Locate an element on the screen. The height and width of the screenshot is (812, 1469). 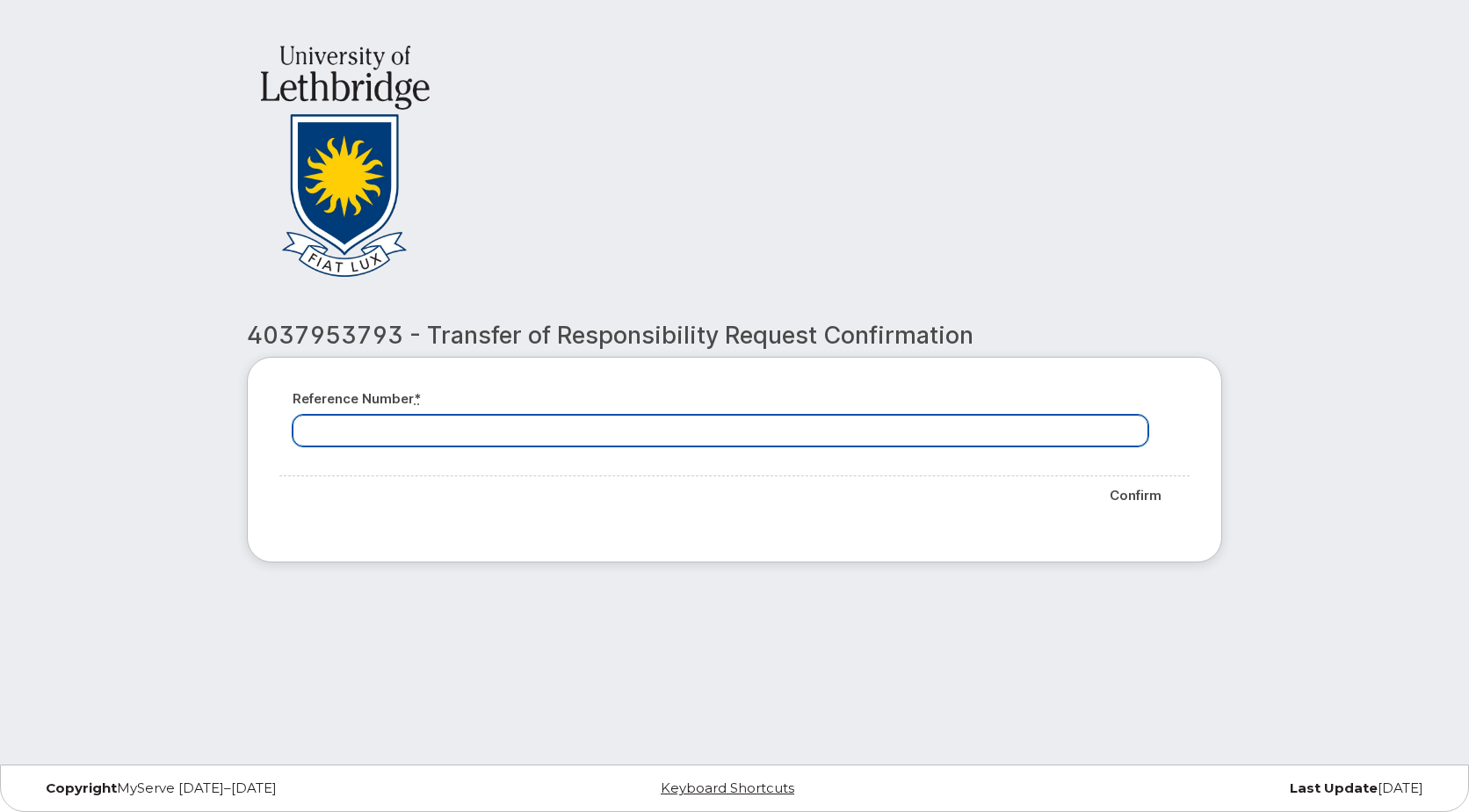
input: Confirm is located at coordinates (1135, 494).